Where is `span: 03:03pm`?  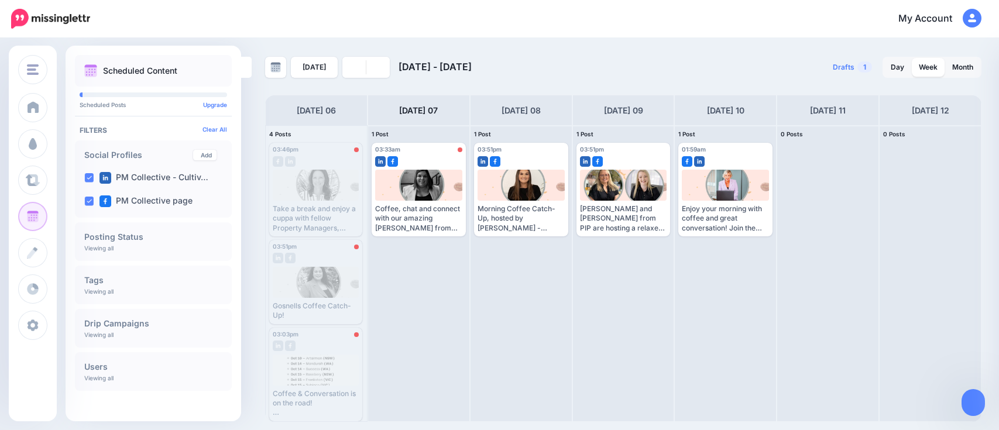
span: 03:03pm is located at coordinates (286, 334).